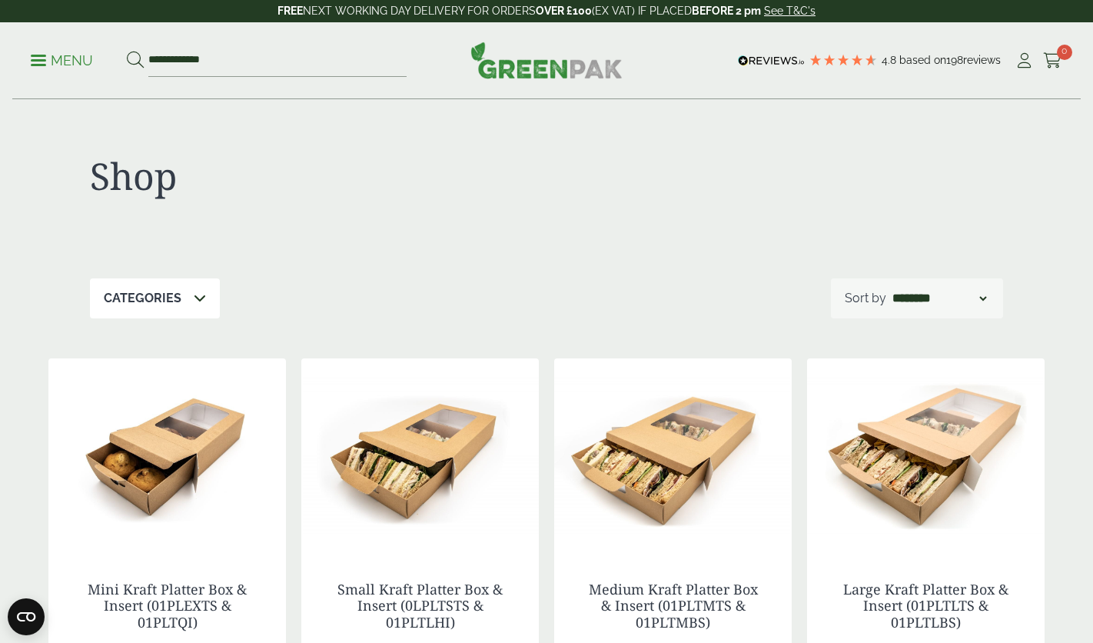 This screenshot has height=643, width=1093. What do you see at coordinates (982, 60) in the screenshot?
I see `span: reviews` at bounding box center [982, 60].